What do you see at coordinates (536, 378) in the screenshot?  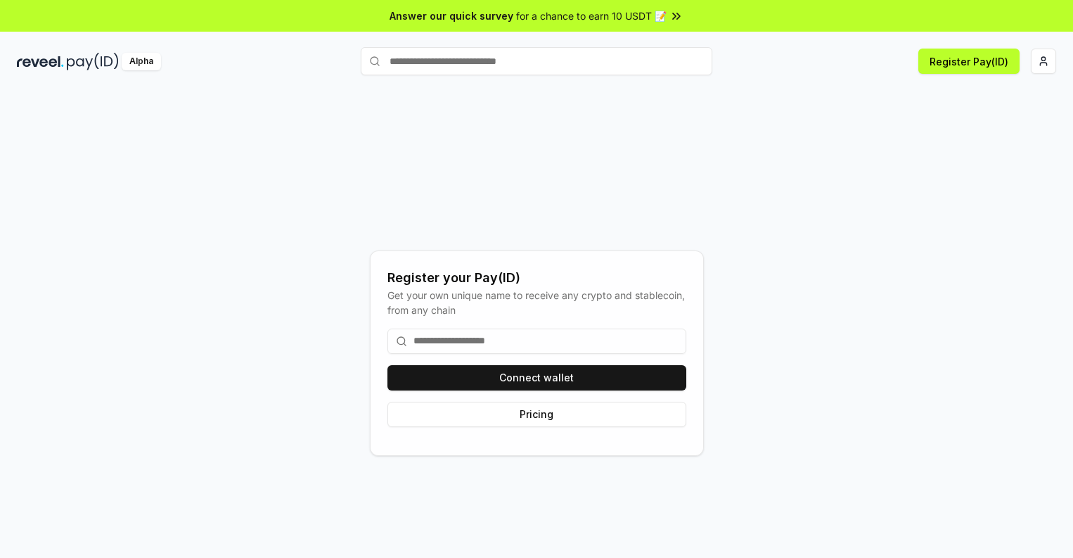 I see `button: Connect wallet` at bounding box center [536, 378].